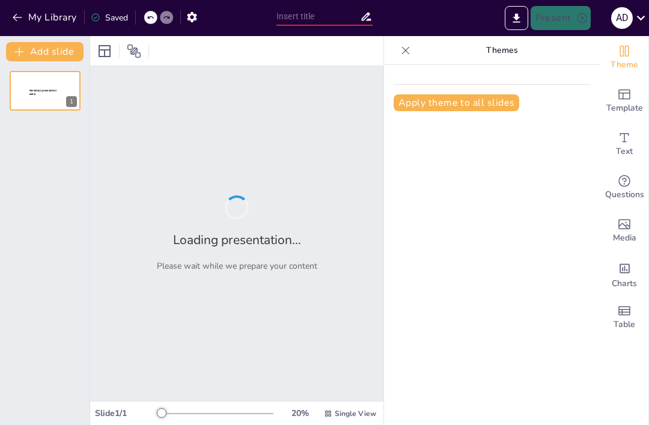  Describe the element at coordinates (105, 51) in the screenshot. I see `div: Layout` at that location.